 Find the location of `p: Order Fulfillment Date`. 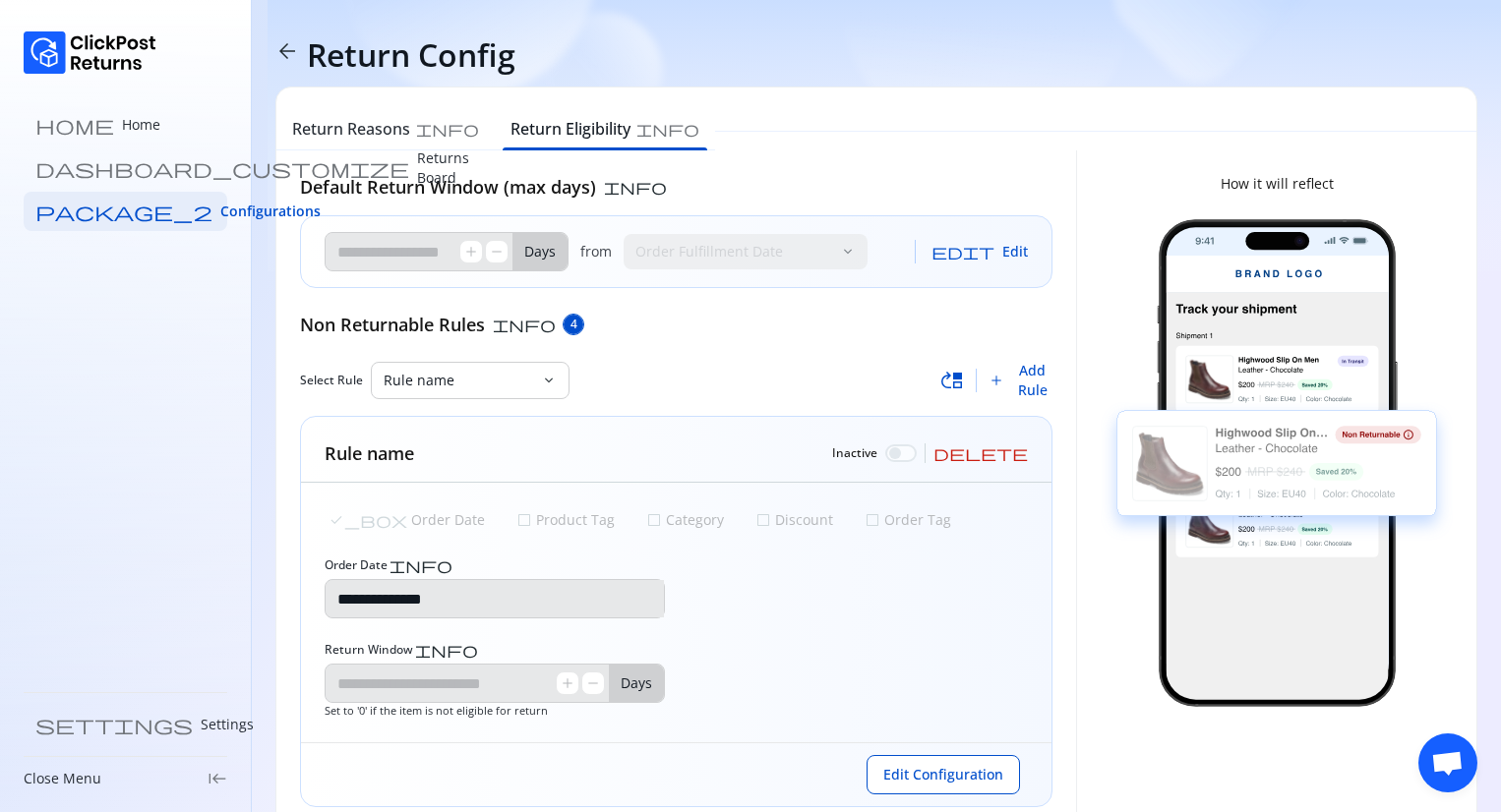

p: Order Fulfillment Date is located at coordinates (734, 252).